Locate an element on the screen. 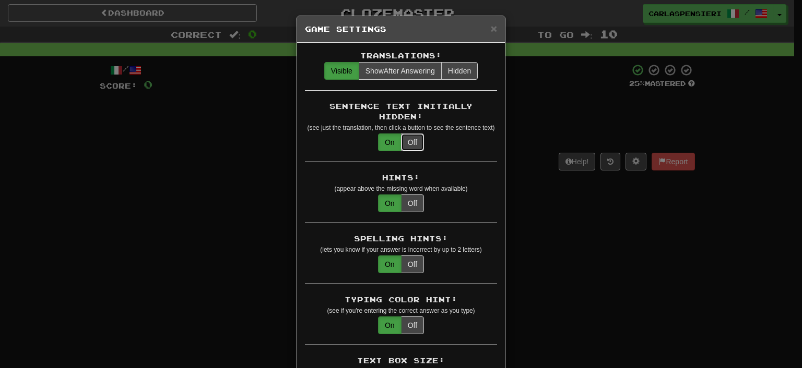 This screenshot has height=368, width=802. button: Hidden is located at coordinates (459, 71).